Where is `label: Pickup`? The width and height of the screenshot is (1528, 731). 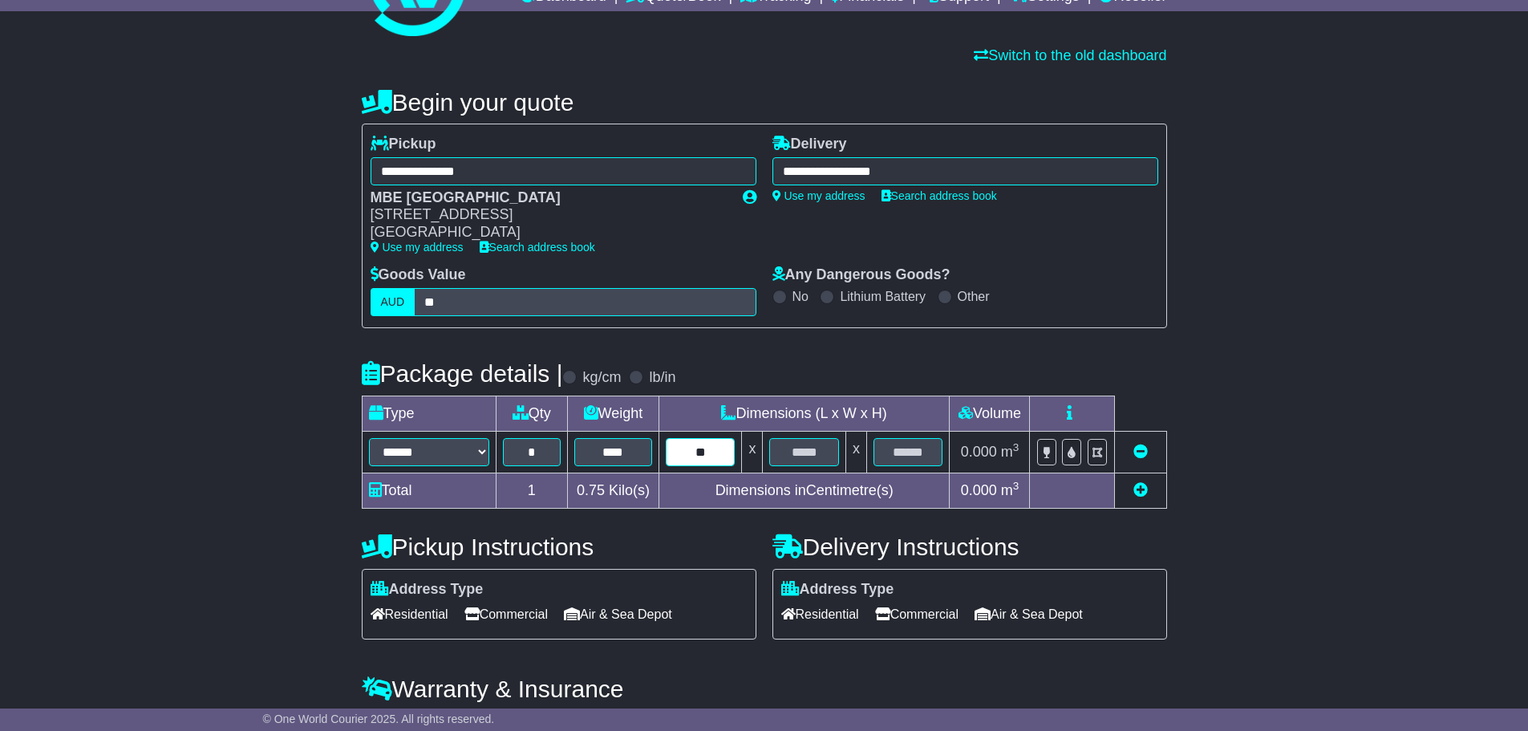 label: Pickup is located at coordinates (403, 144).